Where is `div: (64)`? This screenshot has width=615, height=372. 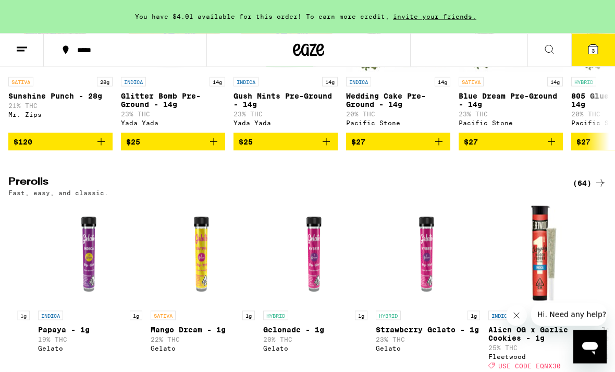 div: (64) is located at coordinates (589, 183).